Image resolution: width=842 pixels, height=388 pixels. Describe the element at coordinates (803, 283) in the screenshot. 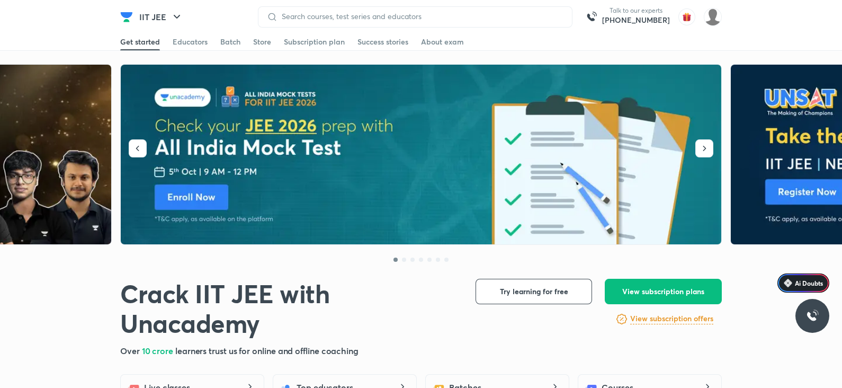

I see `a: Ai Doubts` at that location.